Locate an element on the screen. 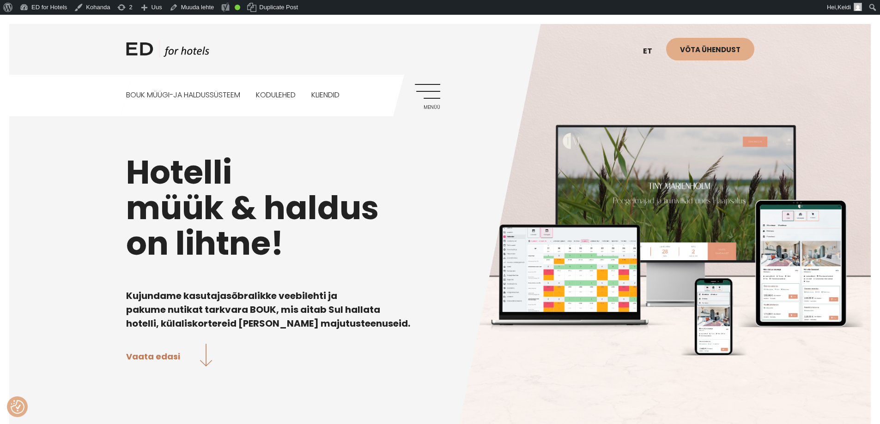 The height and width of the screenshot is (424, 880). a: ED HOTELS is located at coordinates (168, 52).